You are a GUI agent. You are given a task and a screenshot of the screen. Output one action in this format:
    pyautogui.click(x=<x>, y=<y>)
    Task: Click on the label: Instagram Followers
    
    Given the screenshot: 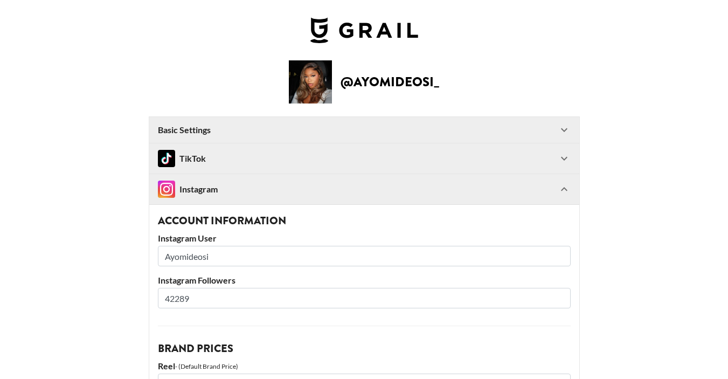 What is the action you would take?
    pyautogui.click(x=364, y=280)
    